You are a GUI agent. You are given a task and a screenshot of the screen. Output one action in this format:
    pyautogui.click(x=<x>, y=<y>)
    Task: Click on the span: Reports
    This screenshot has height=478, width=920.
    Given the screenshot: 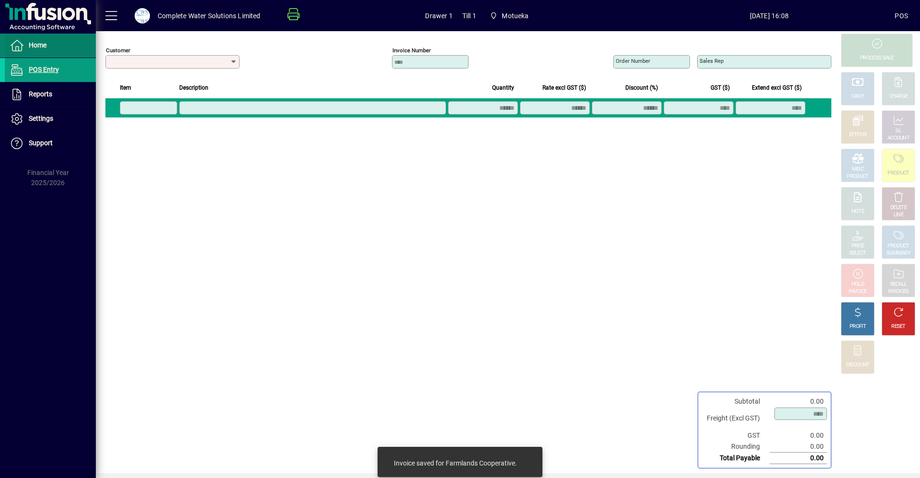 What is the action you would take?
    pyautogui.click(x=40, y=94)
    